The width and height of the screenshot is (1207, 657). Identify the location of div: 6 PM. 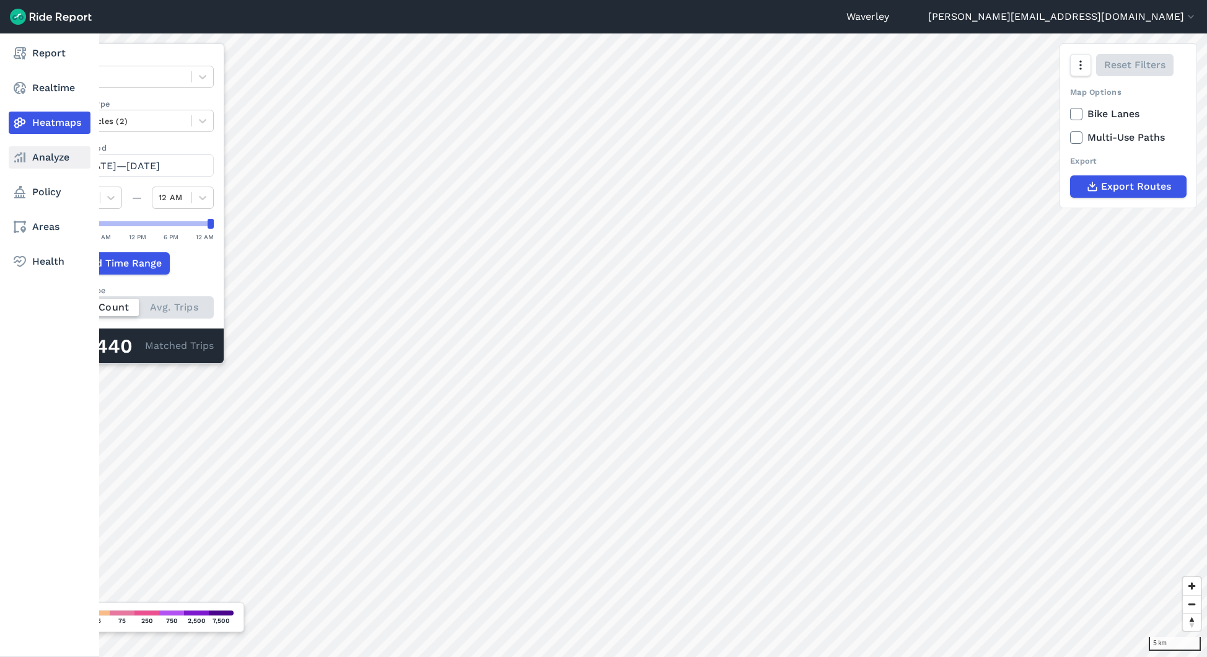
(171, 237).